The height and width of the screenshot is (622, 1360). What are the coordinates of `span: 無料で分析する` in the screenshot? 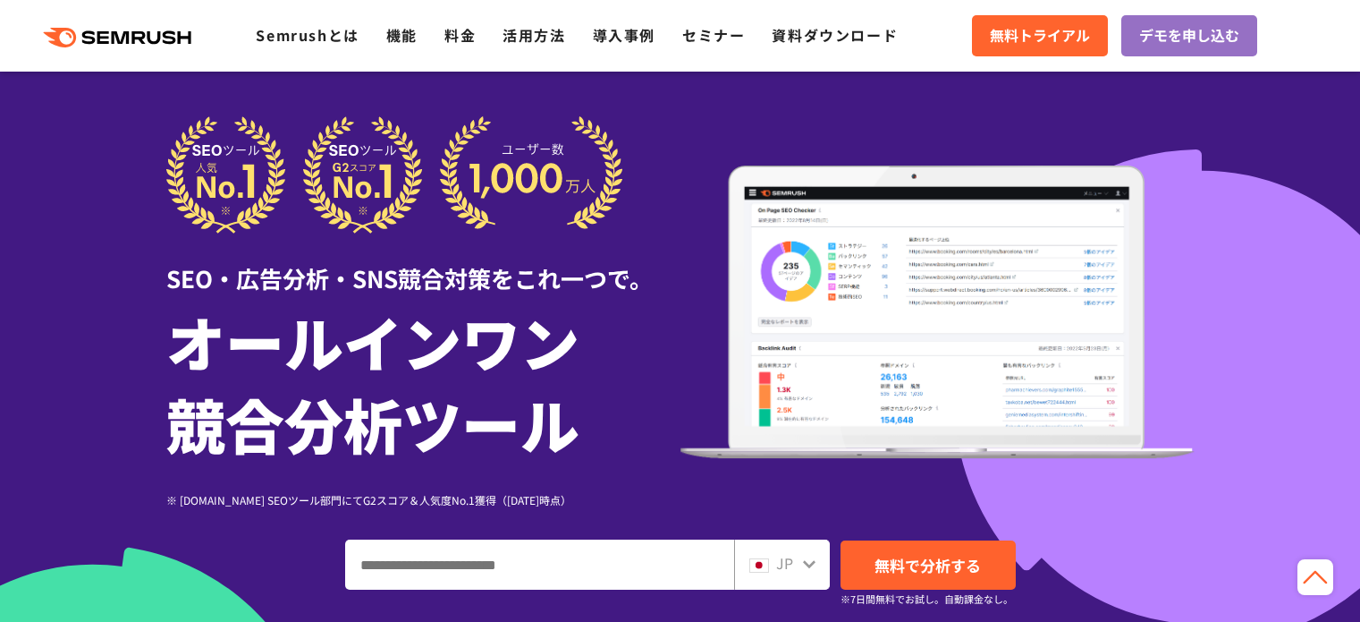 It's located at (928, 564).